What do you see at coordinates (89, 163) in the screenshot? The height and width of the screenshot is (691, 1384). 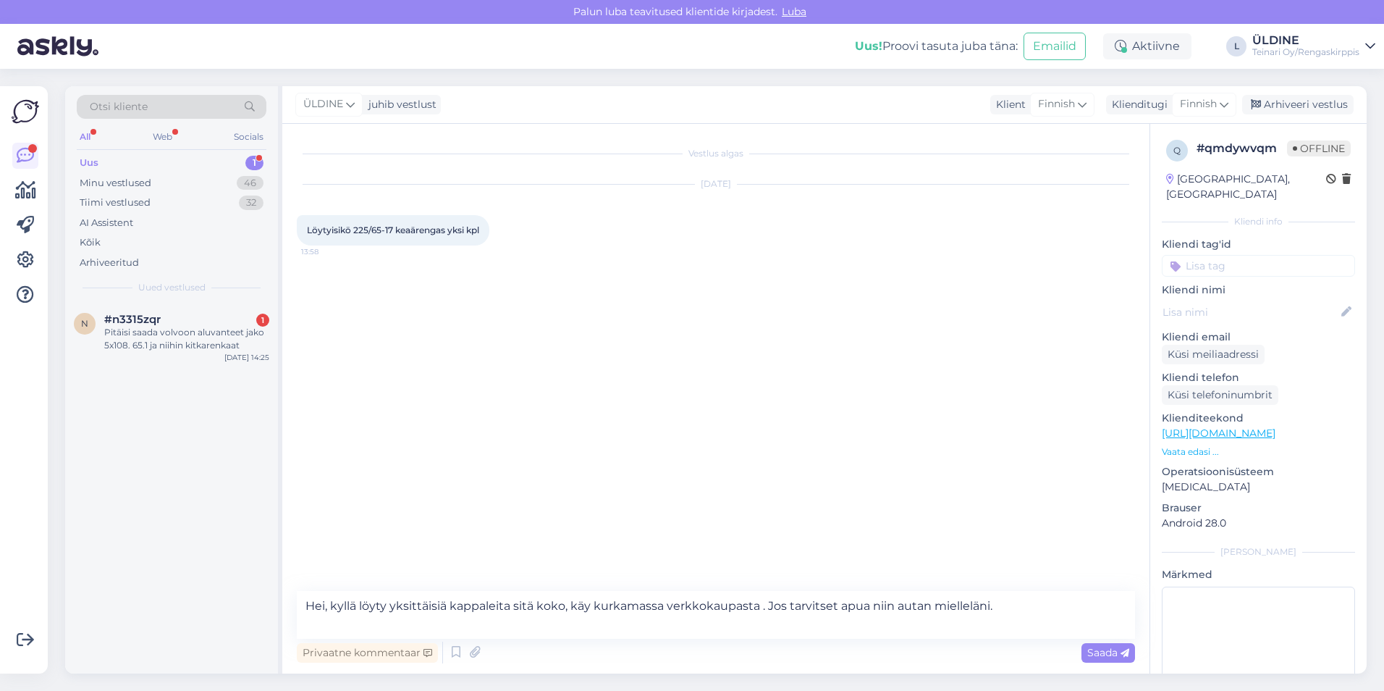 I see `div: Uus` at bounding box center [89, 163].